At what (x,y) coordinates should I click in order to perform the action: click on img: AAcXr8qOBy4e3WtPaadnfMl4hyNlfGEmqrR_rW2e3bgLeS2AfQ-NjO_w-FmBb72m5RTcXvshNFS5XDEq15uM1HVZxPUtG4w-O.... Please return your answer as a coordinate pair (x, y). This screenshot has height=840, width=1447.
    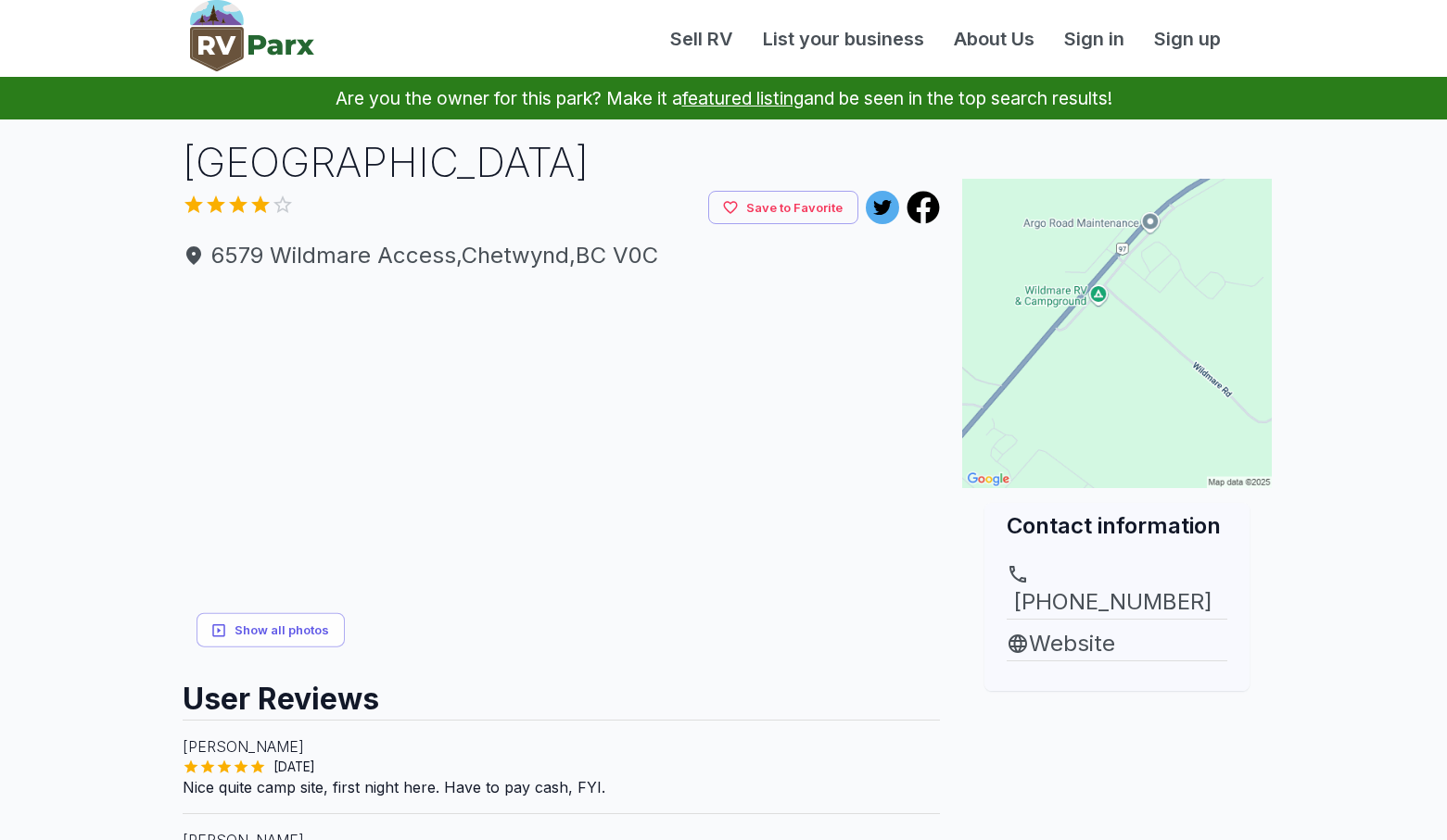
    Looking at the image, I should click on (847, 380).